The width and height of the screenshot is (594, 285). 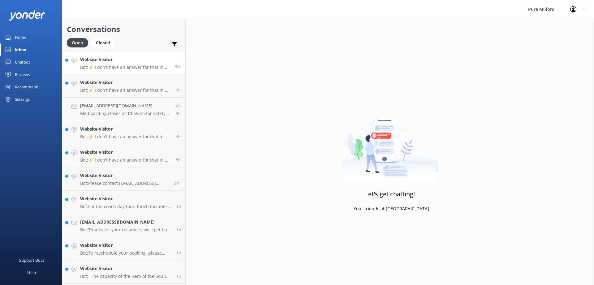 I want to click on span: 05:59pm 17-Aug-2025 (UTC +12:00) Pacific/Auckland, so click(x=179, y=276).